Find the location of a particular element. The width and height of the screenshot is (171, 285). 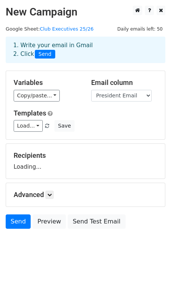

a: Daily emails left: 50 is located at coordinates (140, 29).